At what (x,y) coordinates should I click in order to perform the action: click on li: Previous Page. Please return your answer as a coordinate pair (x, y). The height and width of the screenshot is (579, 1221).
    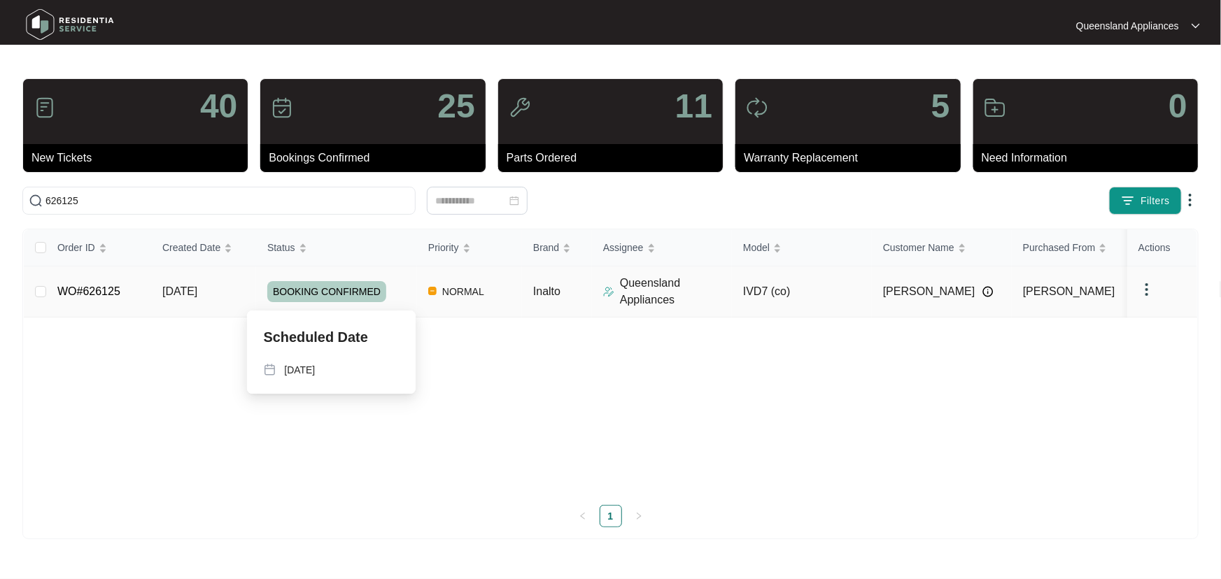
    Looking at the image, I should click on (583, 516).